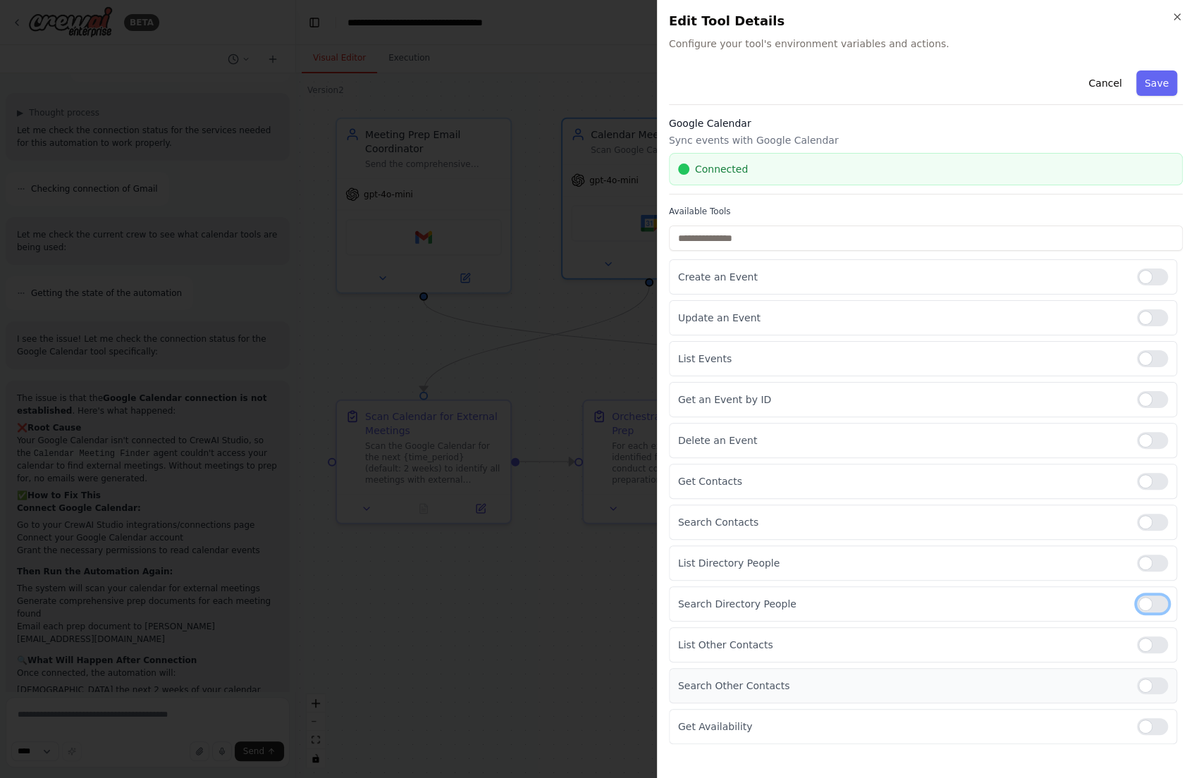 This screenshot has width=1194, height=778. I want to click on button: Save, so click(1157, 83).